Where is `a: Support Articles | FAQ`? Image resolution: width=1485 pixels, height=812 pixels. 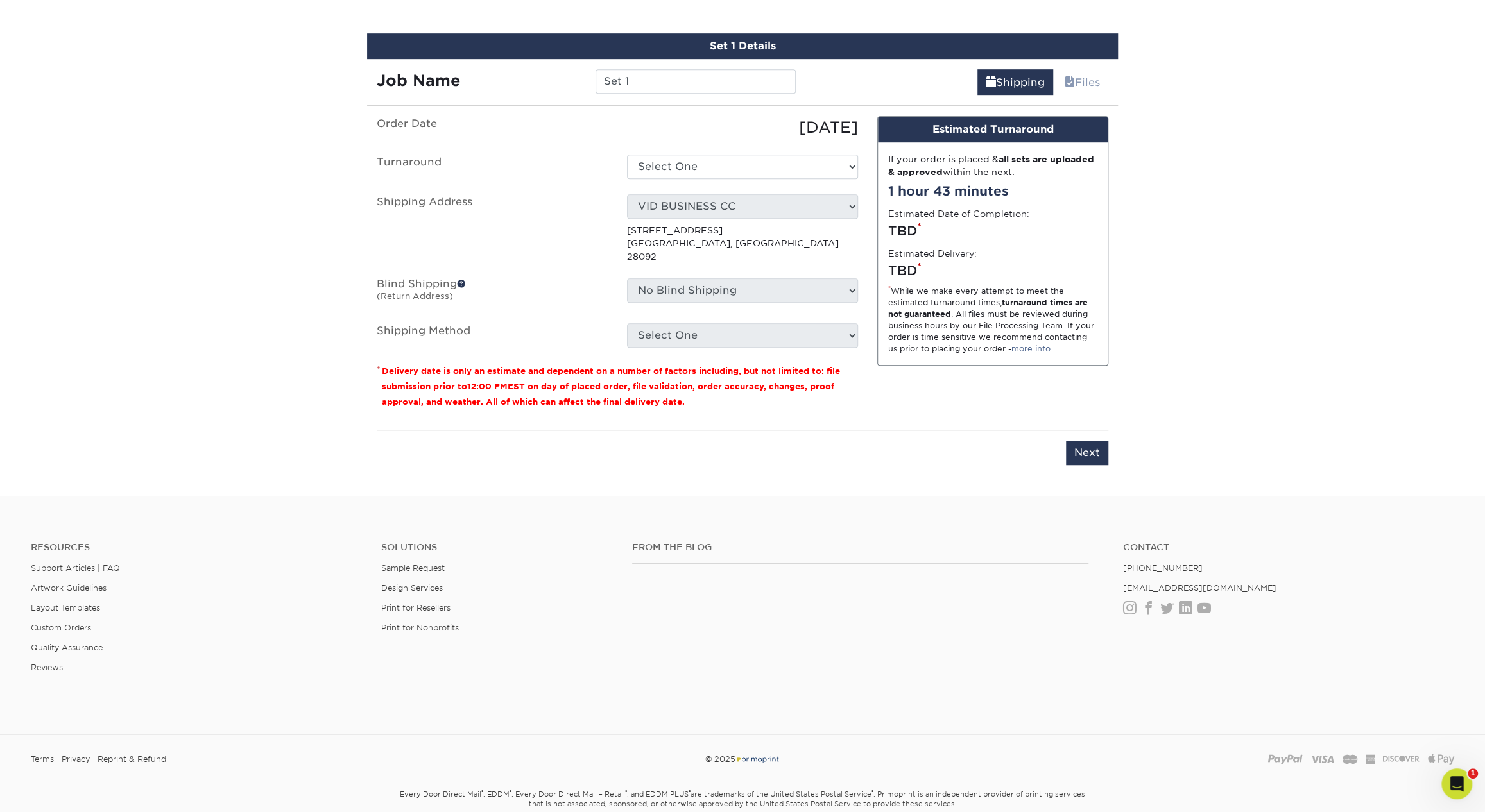 a: Support Articles | FAQ is located at coordinates (75, 568).